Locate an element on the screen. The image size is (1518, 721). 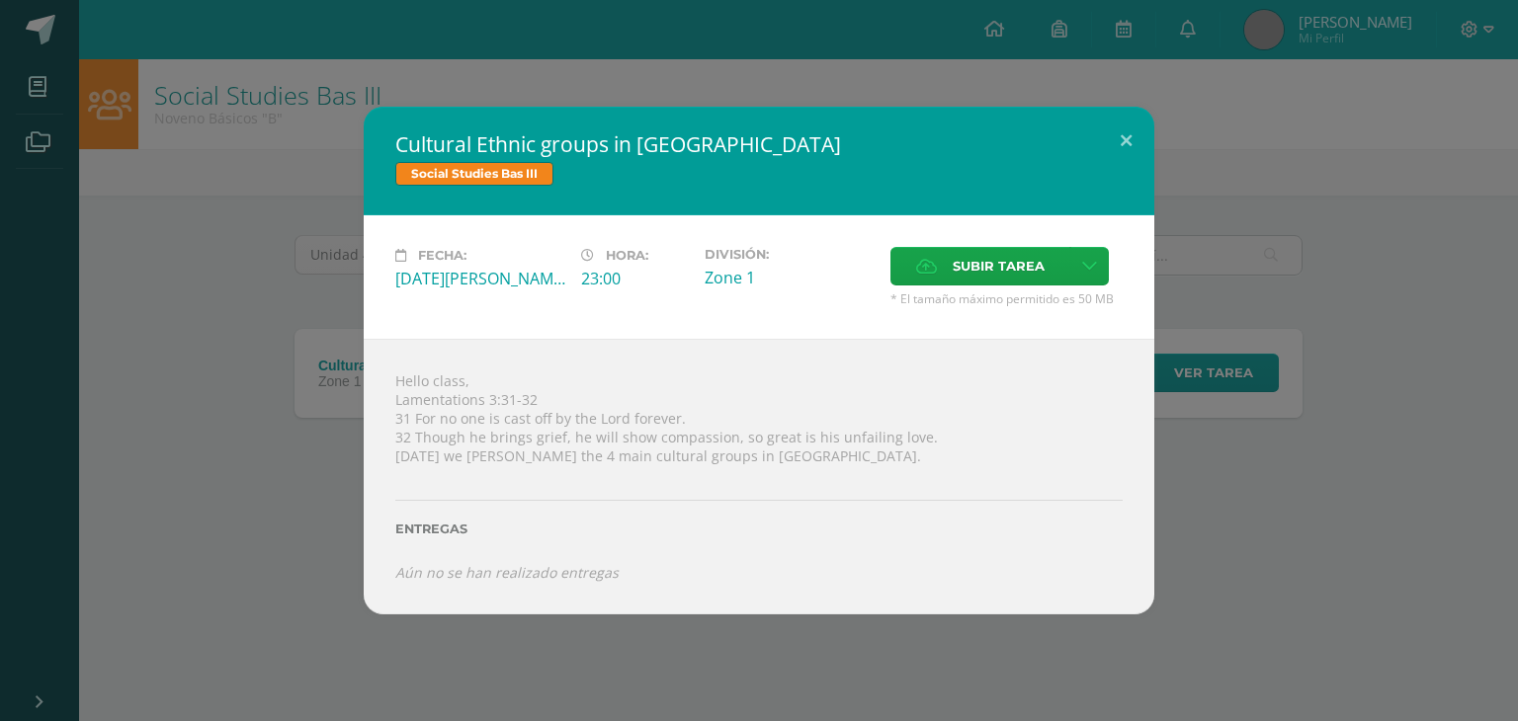
label: Entregas is located at coordinates (759, 529).